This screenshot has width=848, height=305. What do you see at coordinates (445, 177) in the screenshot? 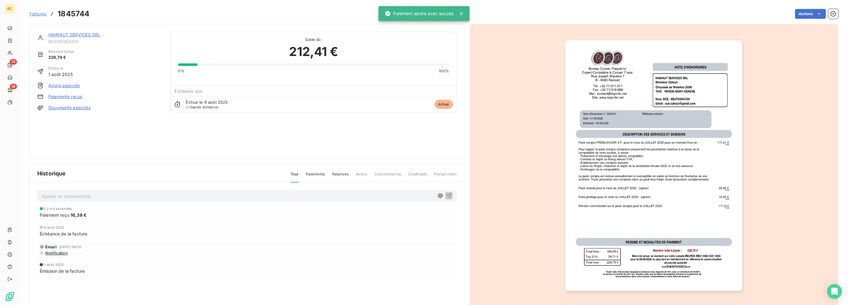
I see `span: Portail client` at bounding box center [445, 177].